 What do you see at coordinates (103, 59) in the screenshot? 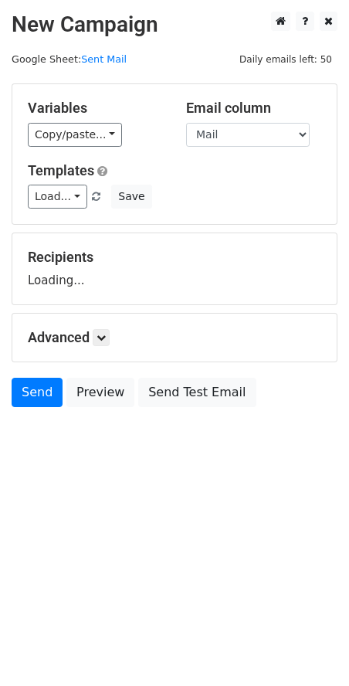
I see `a: Sent Mail` at bounding box center [103, 59].